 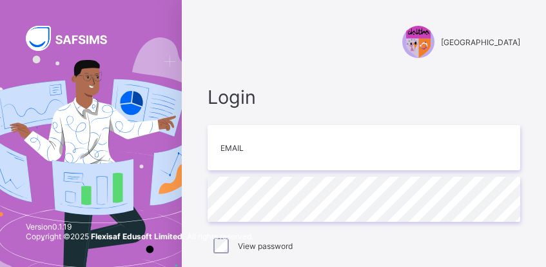 I want to click on span: Version 0.1.19, so click(x=139, y=226).